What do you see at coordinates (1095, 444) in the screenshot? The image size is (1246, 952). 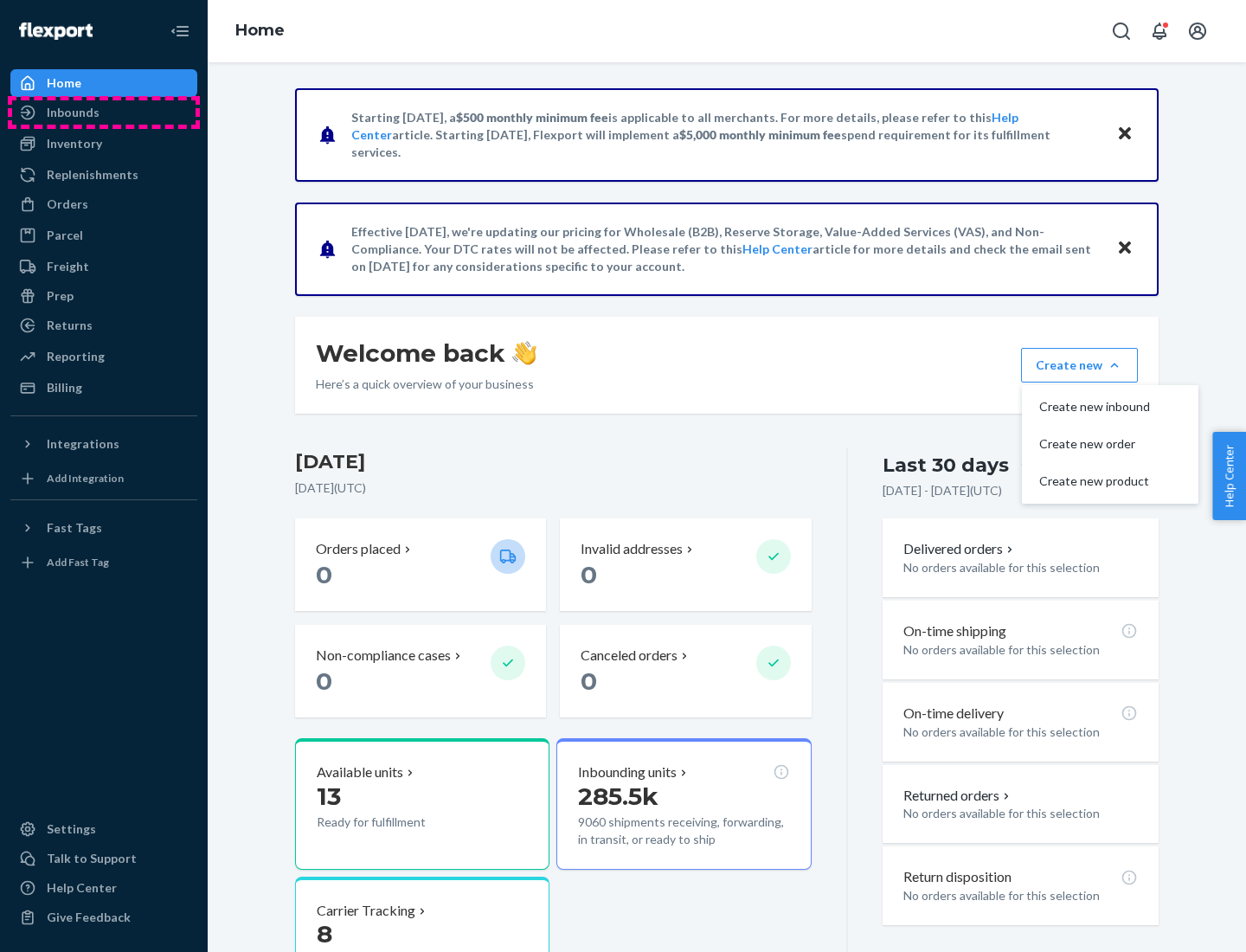 I see `span: Create new order` at bounding box center [1095, 444].